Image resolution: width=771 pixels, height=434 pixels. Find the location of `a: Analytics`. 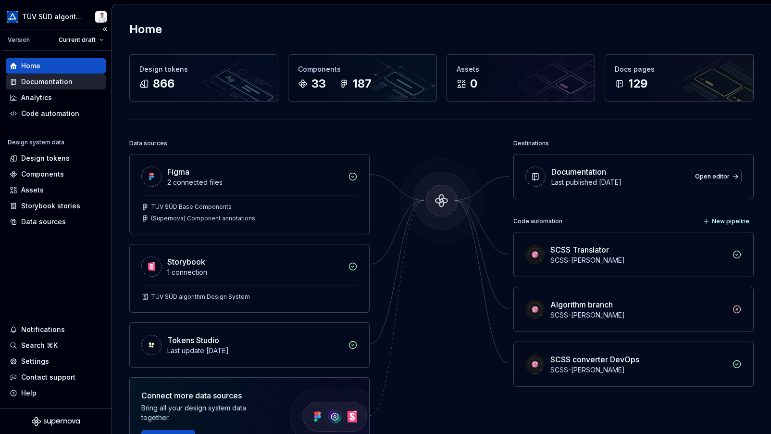

a: Analytics is located at coordinates (56, 98).